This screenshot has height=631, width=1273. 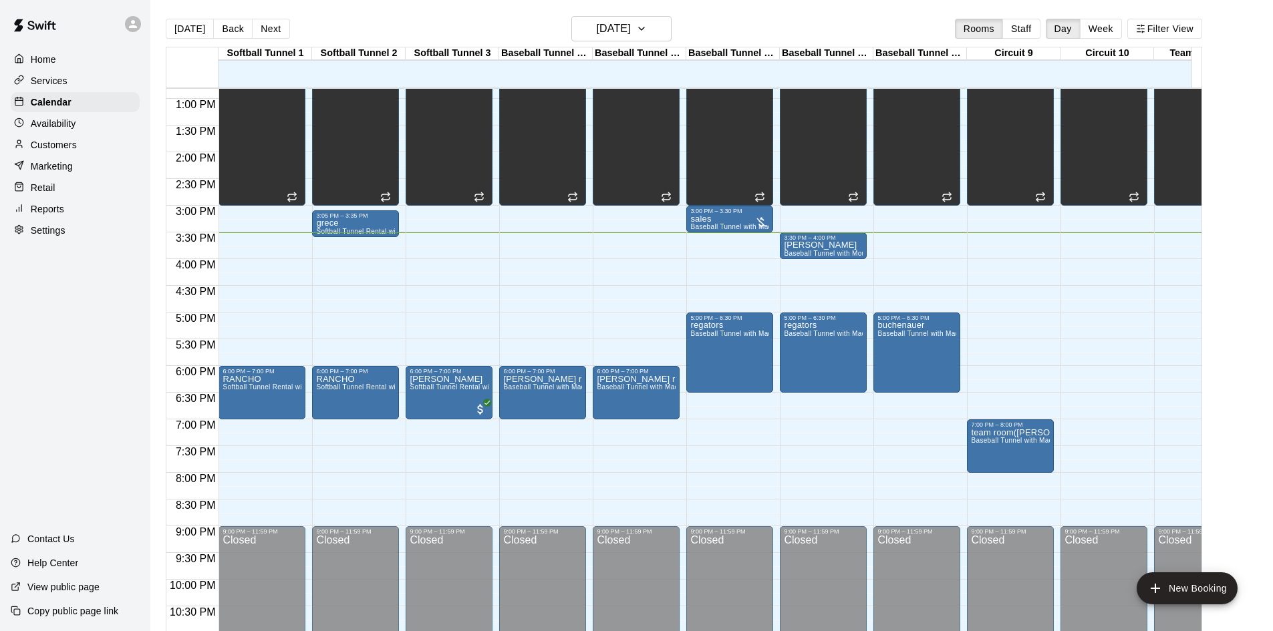 I want to click on div: Softball Tunnel 3, so click(x=452, y=53).